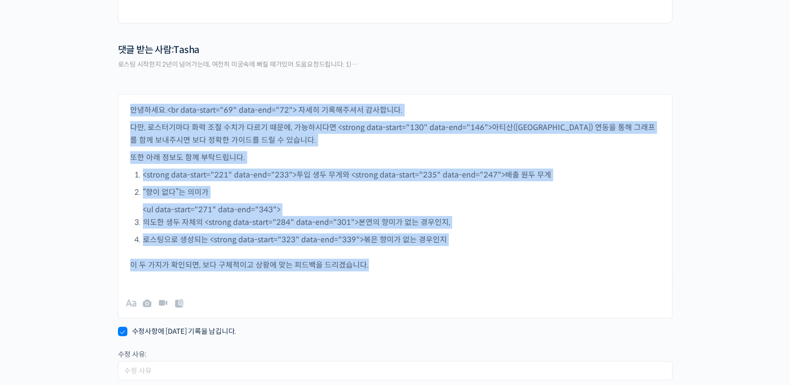  I want to click on p: 로스팅으로 생성되는 <strong data-start="323" data-end="339">볶은 향미가 없는 경우인지, so click(401, 240).